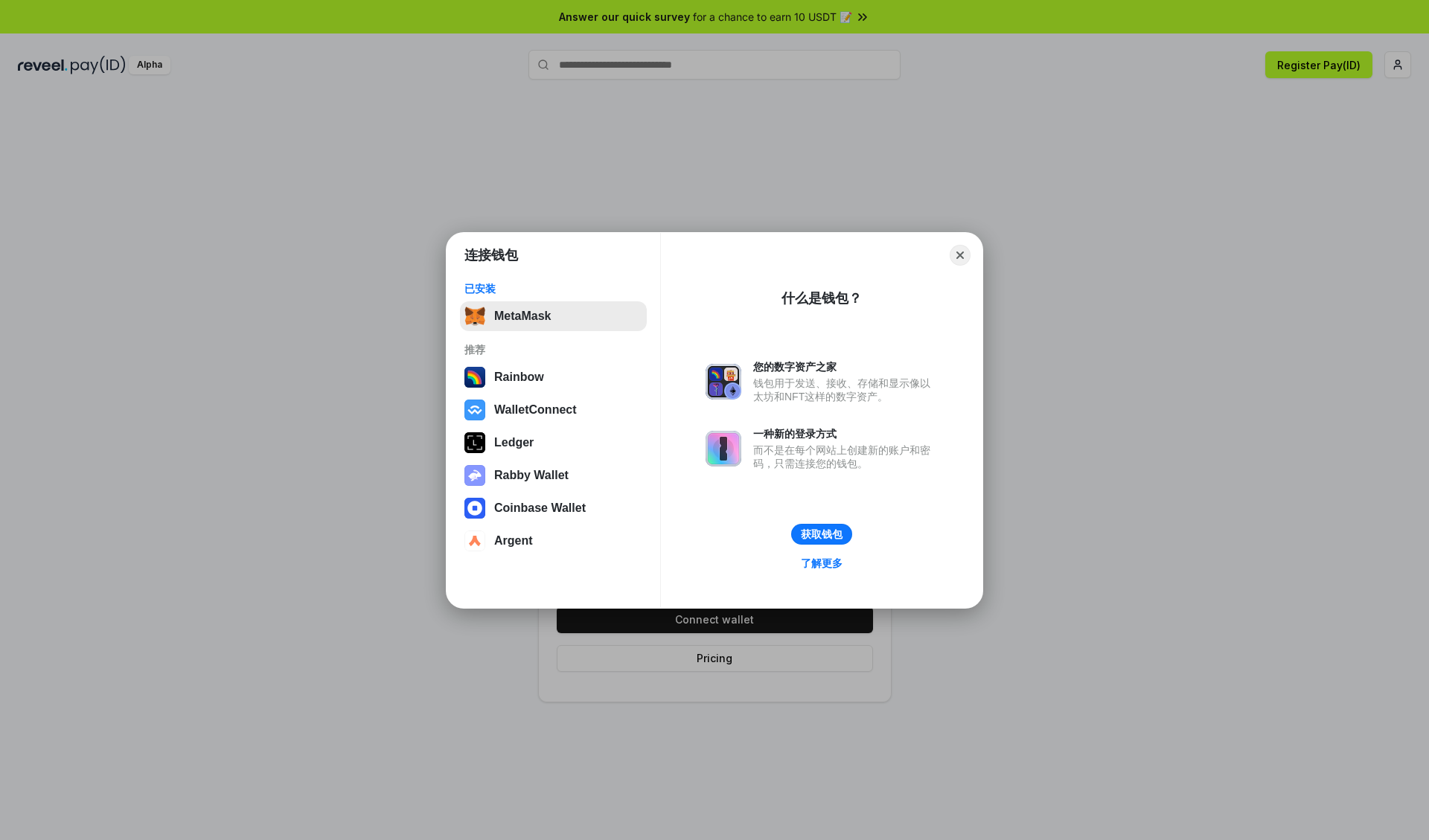 This screenshot has width=1429, height=840. What do you see at coordinates (519, 377) in the screenshot?
I see `div: Rainbow` at bounding box center [519, 377].